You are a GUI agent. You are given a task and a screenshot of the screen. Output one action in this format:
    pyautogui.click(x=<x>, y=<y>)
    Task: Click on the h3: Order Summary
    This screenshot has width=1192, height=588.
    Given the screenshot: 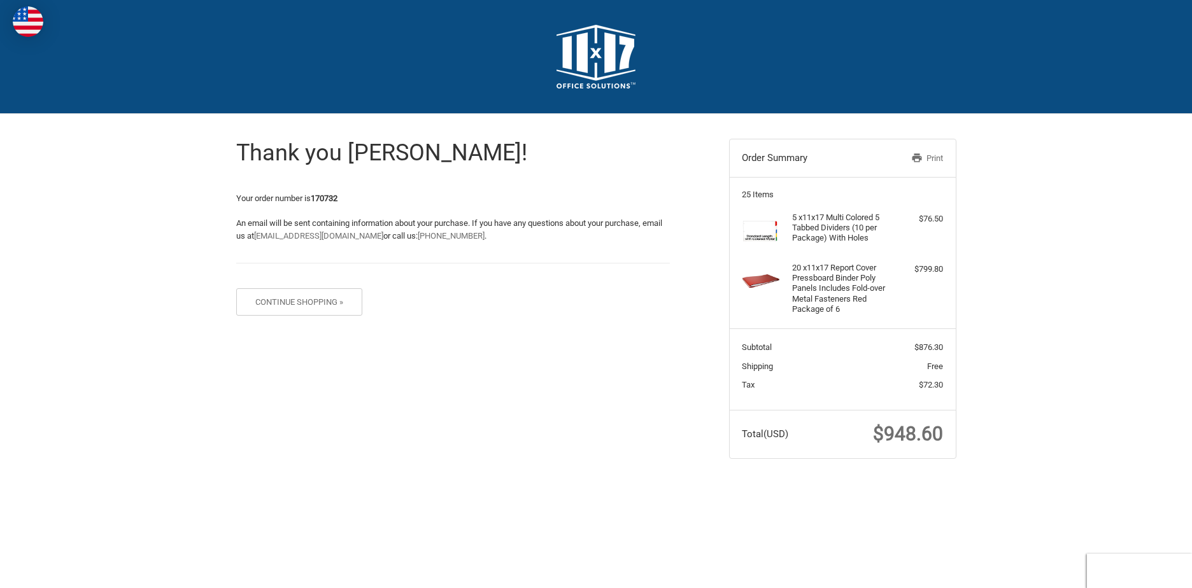 What is the action you would take?
    pyautogui.click(x=809, y=159)
    